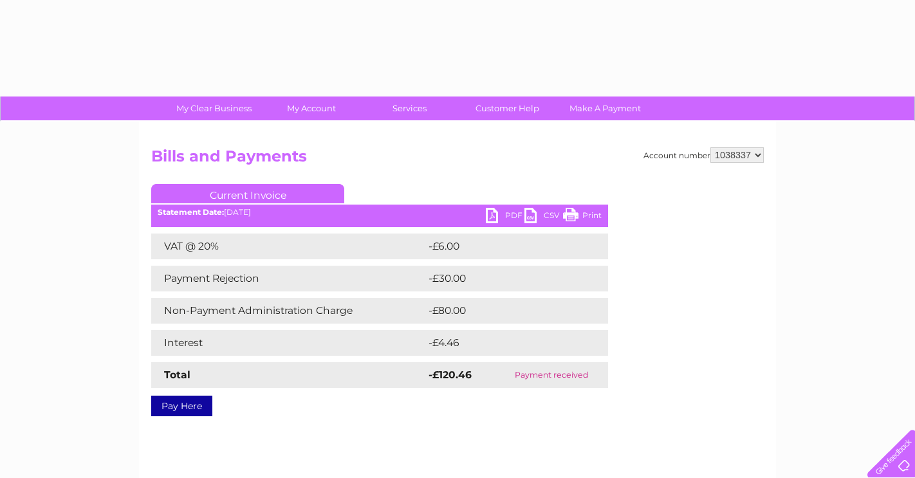  Describe the element at coordinates (458, 160) in the screenshot. I see `h2: Bills and Payments` at that location.